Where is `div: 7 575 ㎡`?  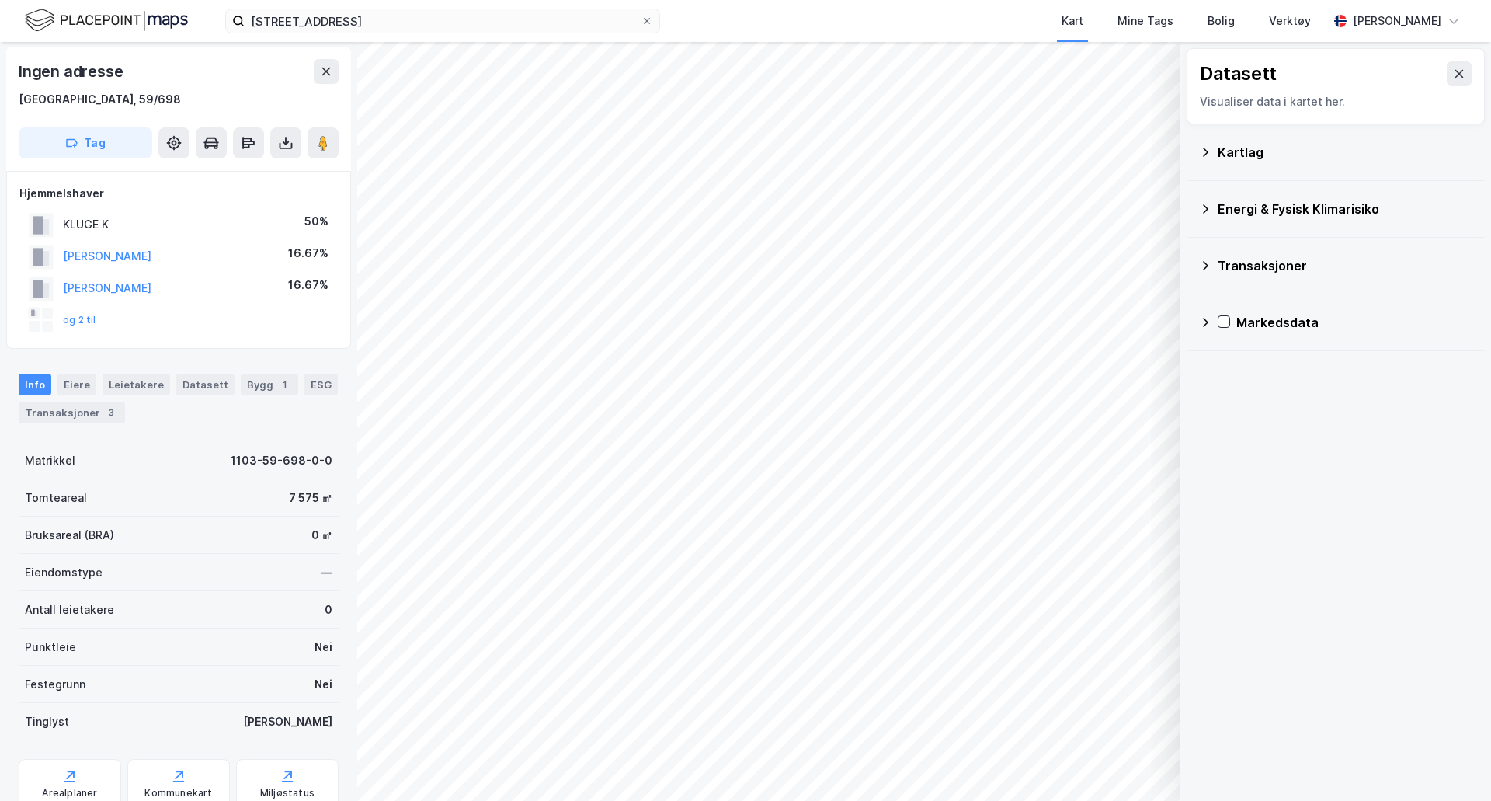 div: 7 575 ㎡ is located at coordinates (311, 498).